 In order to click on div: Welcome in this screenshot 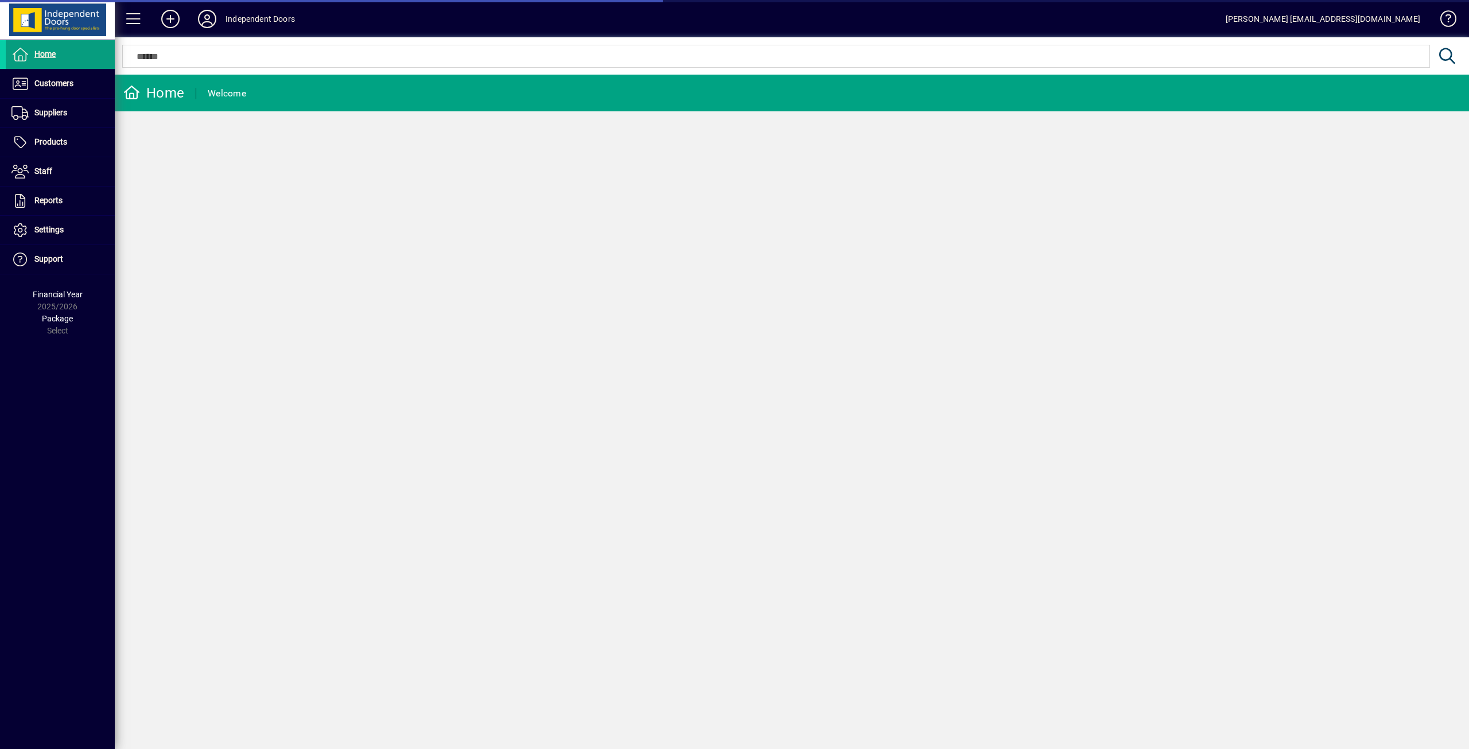, I will do `click(227, 94)`.